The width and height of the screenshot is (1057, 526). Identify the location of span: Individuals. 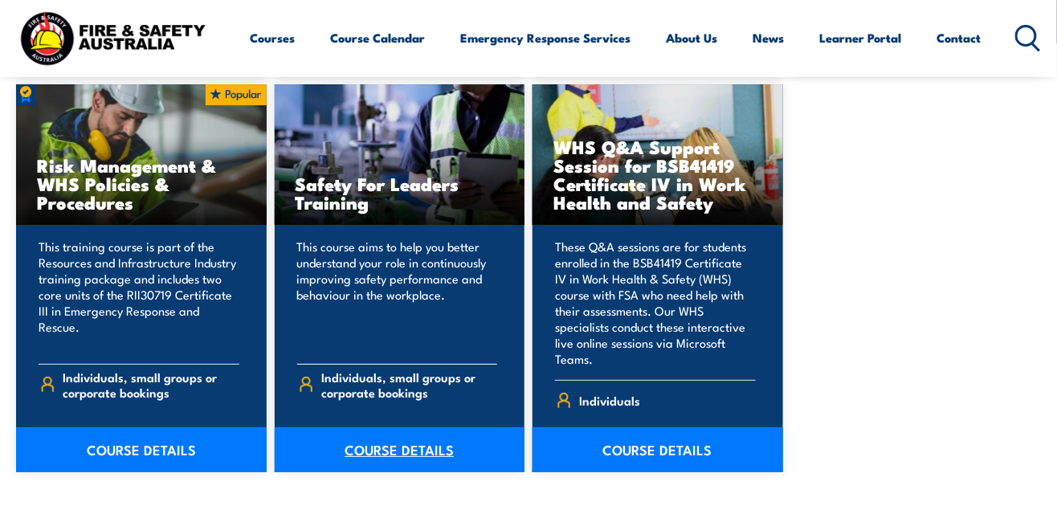
(610, 400).